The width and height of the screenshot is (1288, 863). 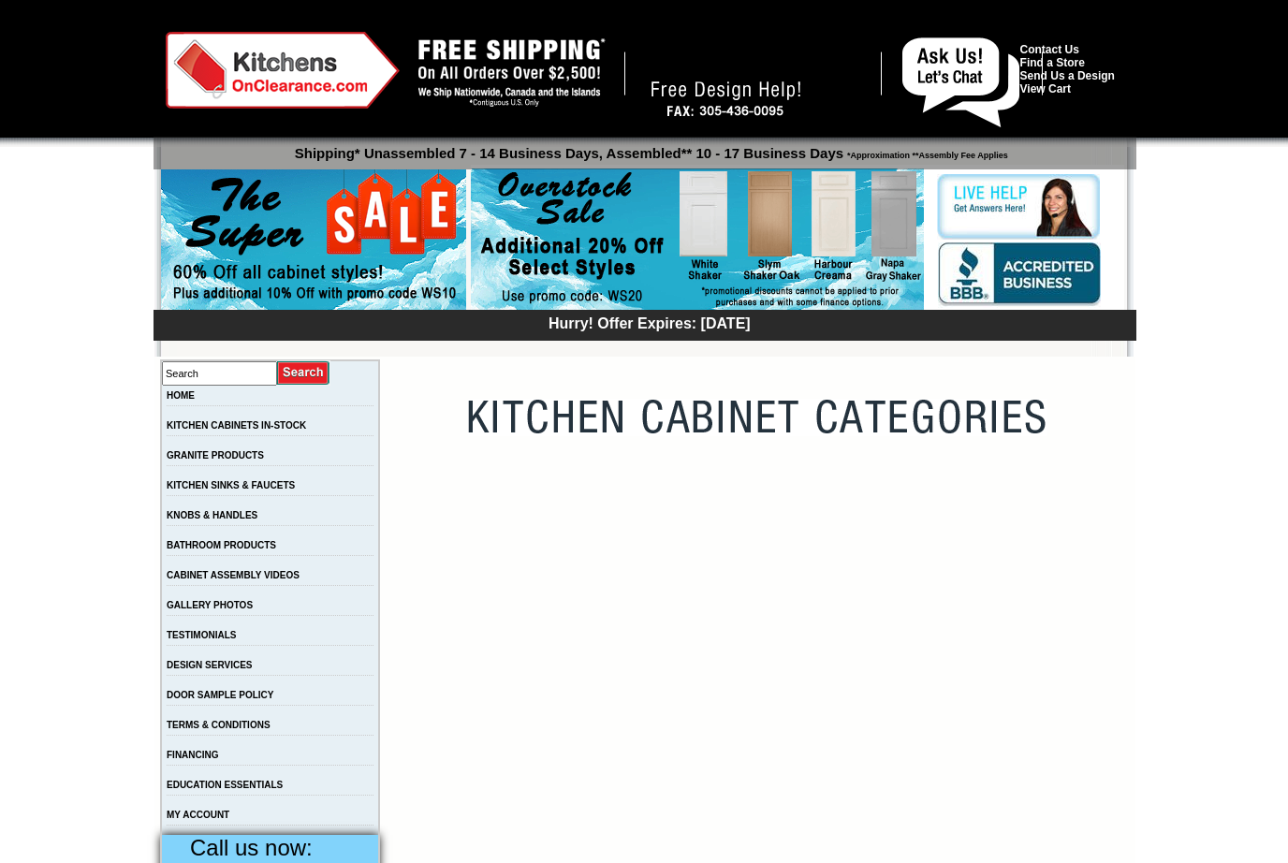 I want to click on a: BATHROOM PRODUCTS, so click(x=221, y=545).